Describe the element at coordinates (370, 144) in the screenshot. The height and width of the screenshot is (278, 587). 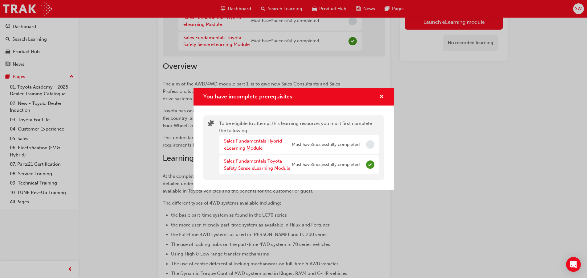
I see `span: Incomplete` at that location.